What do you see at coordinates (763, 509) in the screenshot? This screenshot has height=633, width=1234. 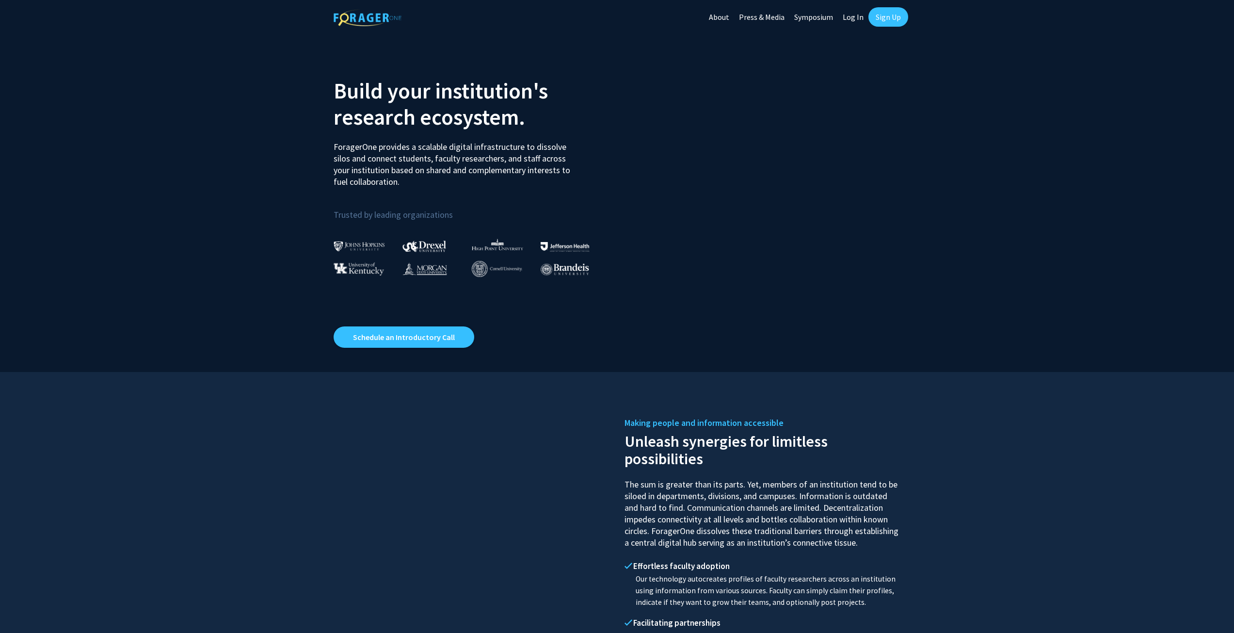 I see `p: The sum is greater than its parts. Yet, members of an institution tend to be siloed in department...` at bounding box center [763, 509].